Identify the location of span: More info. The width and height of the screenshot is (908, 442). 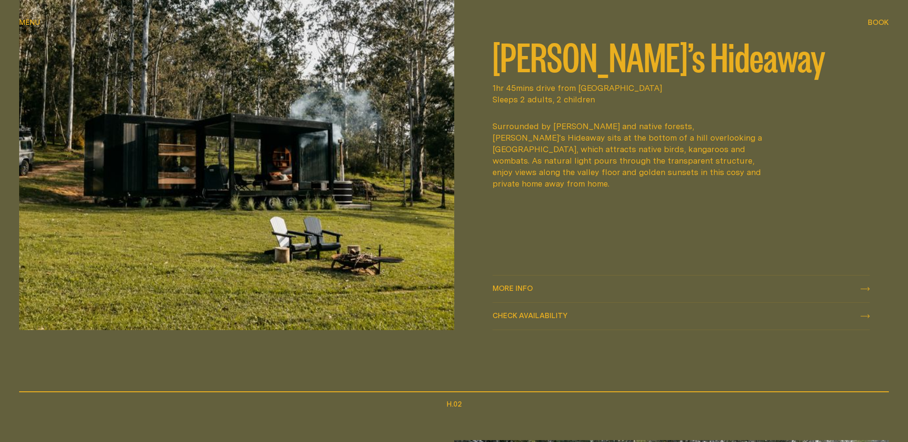
(513, 288).